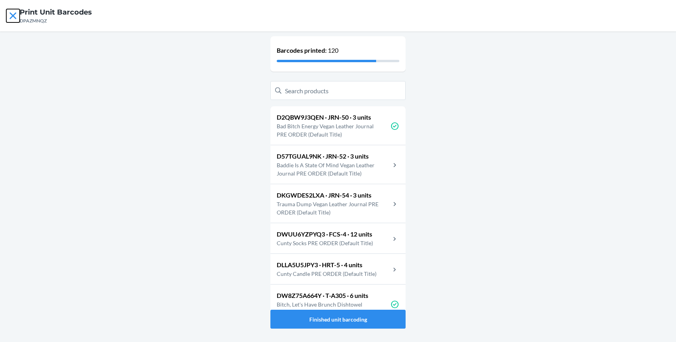  Describe the element at coordinates (330, 265) in the screenshot. I see `p: DLLA5U5JPY3 · HRT-5 · 4 units` at that location.